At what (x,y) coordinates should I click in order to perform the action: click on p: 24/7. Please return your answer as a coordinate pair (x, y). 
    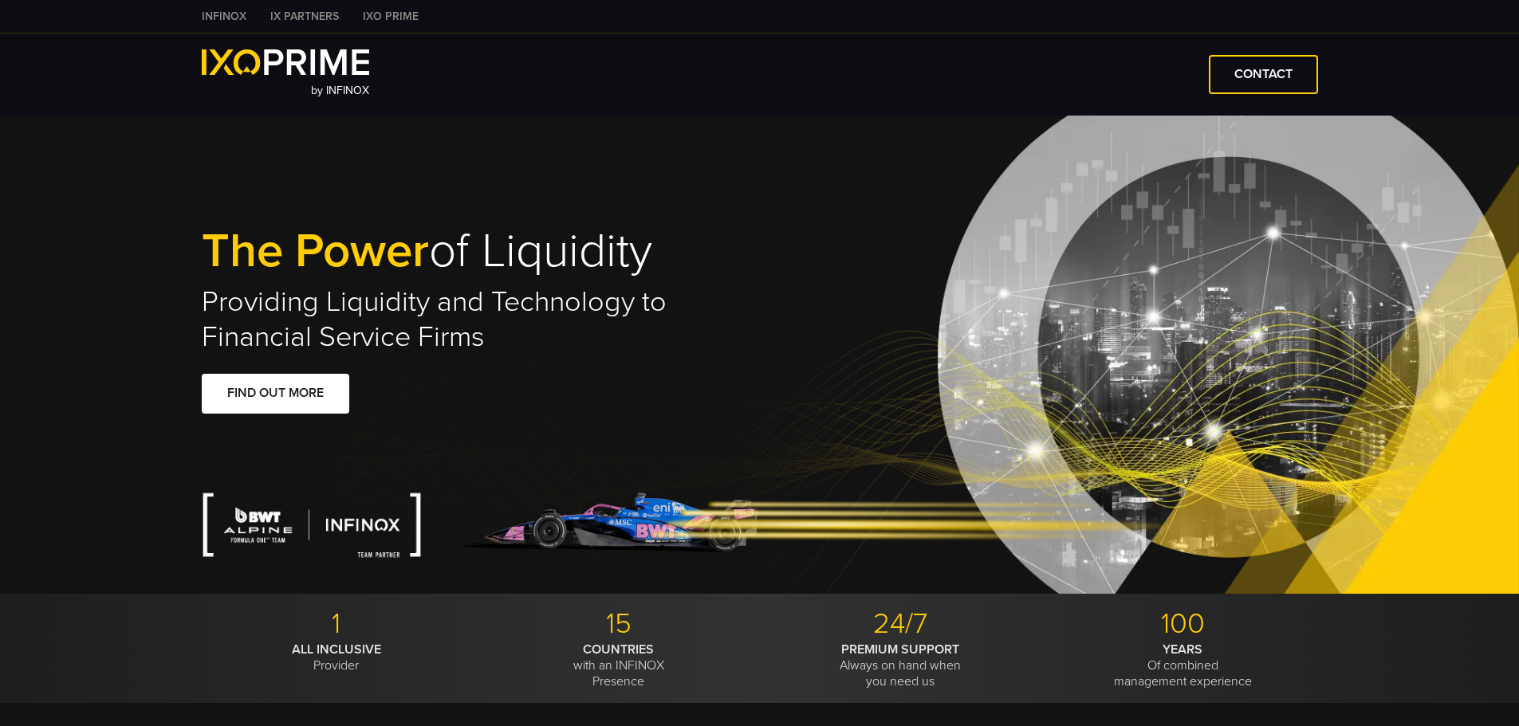
    Looking at the image, I should click on (900, 624).